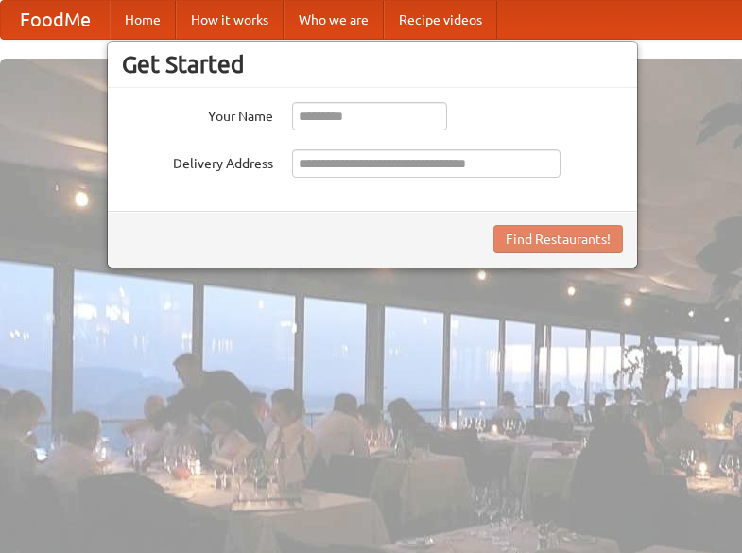  Describe the element at coordinates (558, 239) in the screenshot. I see `button: Find Restaurants!` at that location.